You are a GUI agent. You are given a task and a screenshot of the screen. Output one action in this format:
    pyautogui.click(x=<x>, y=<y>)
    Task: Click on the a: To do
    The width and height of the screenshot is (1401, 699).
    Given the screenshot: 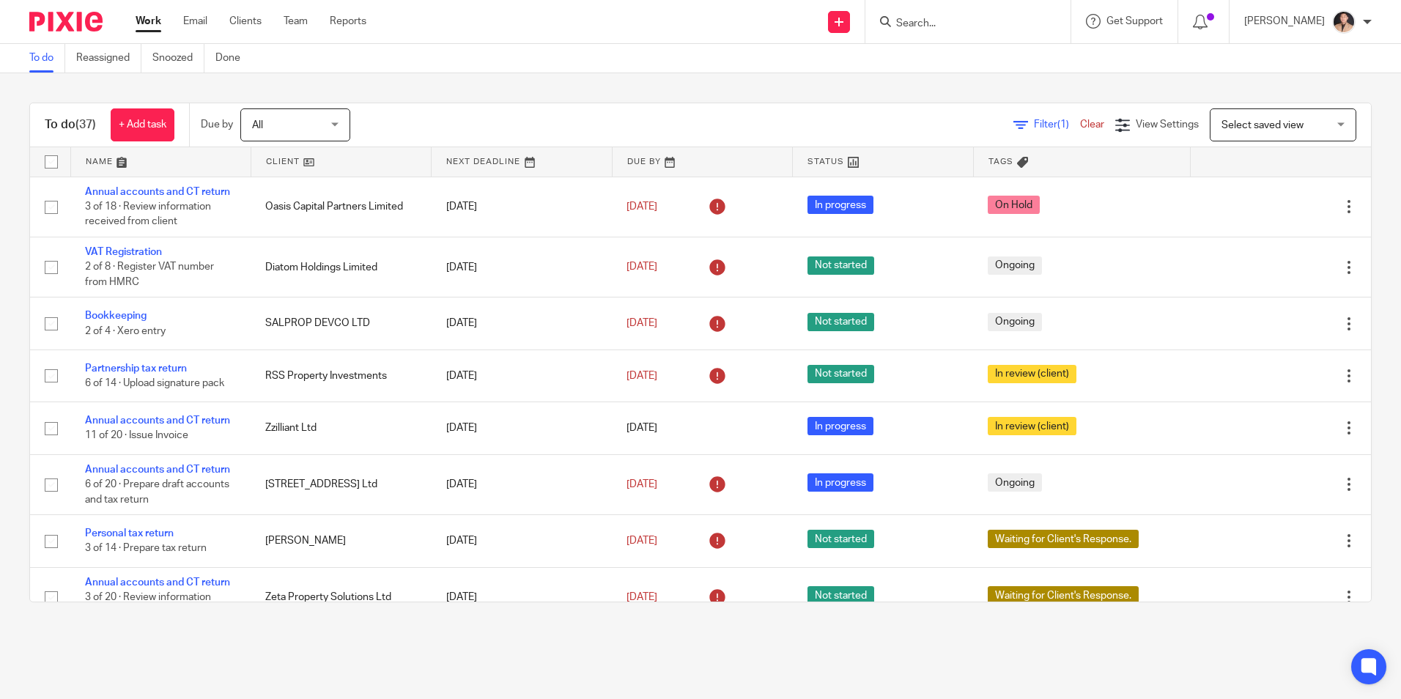 What is the action you would take?
    pyautogui.click(x=47, y=58)
    